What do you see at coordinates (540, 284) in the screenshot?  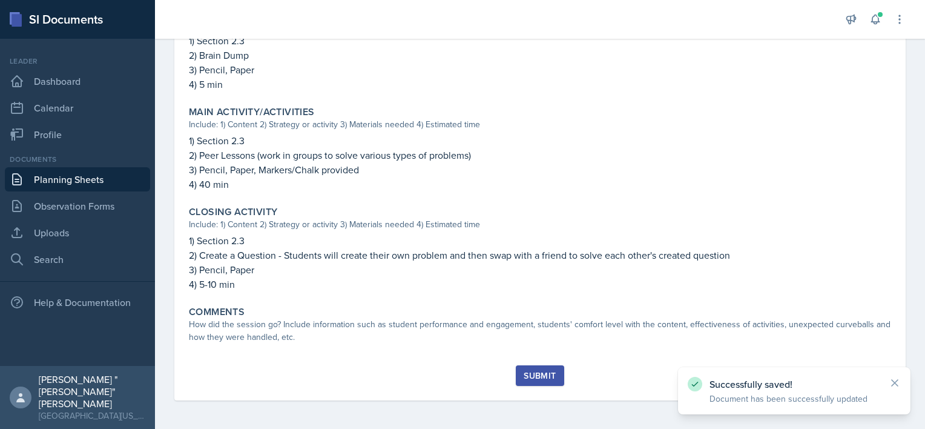 I see `p: 4) 5-10 min` at bounding box center [540, 284].